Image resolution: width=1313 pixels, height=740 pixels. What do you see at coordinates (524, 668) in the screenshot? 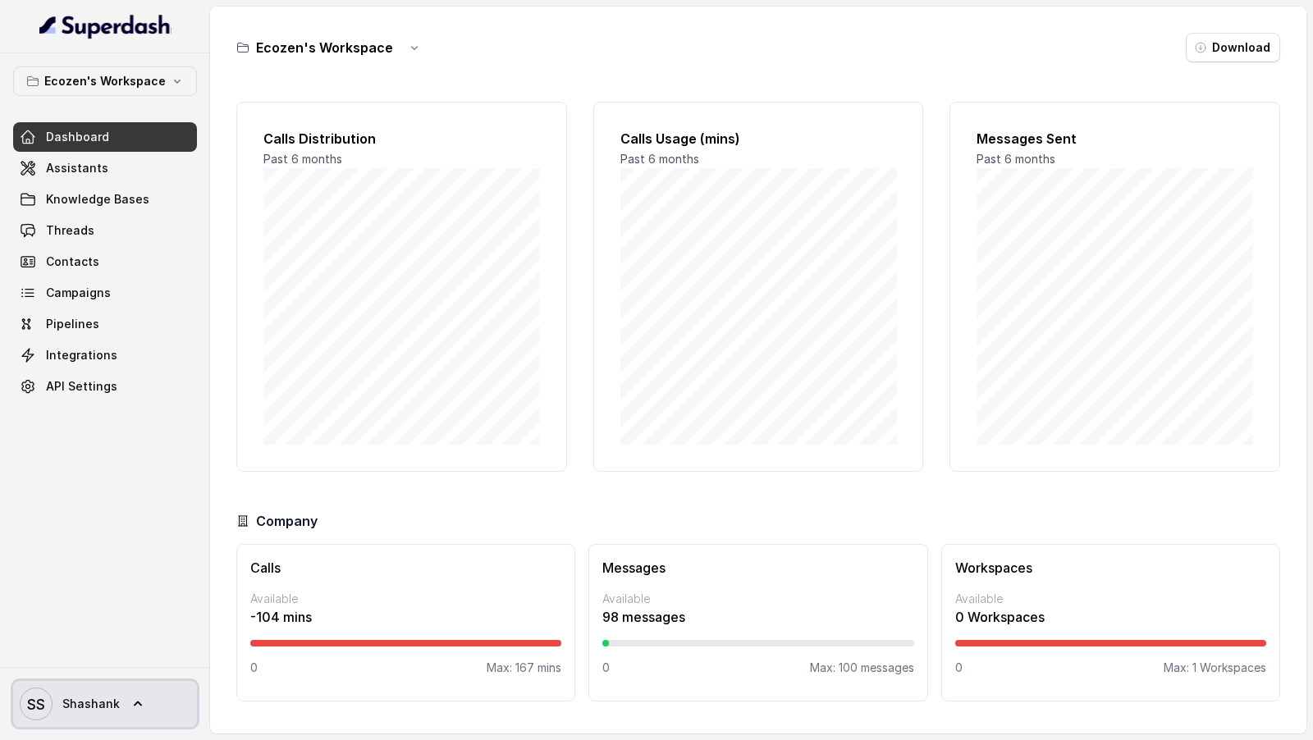
I see `p: Max: 167 mins` at bounding box center [524, 668].